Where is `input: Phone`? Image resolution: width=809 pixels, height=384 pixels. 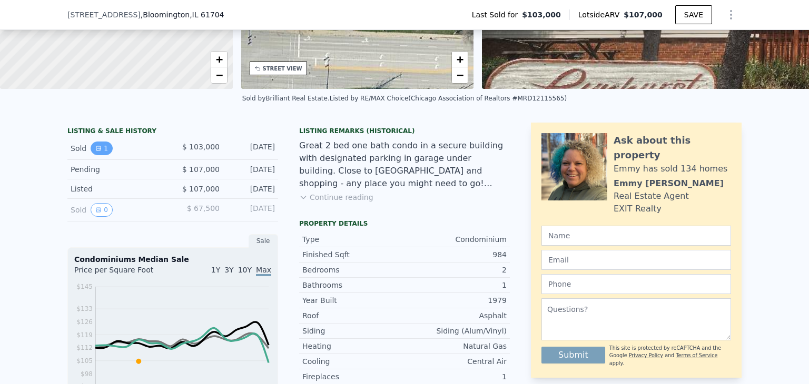 input: Phone is located at coordinates (636, 284).